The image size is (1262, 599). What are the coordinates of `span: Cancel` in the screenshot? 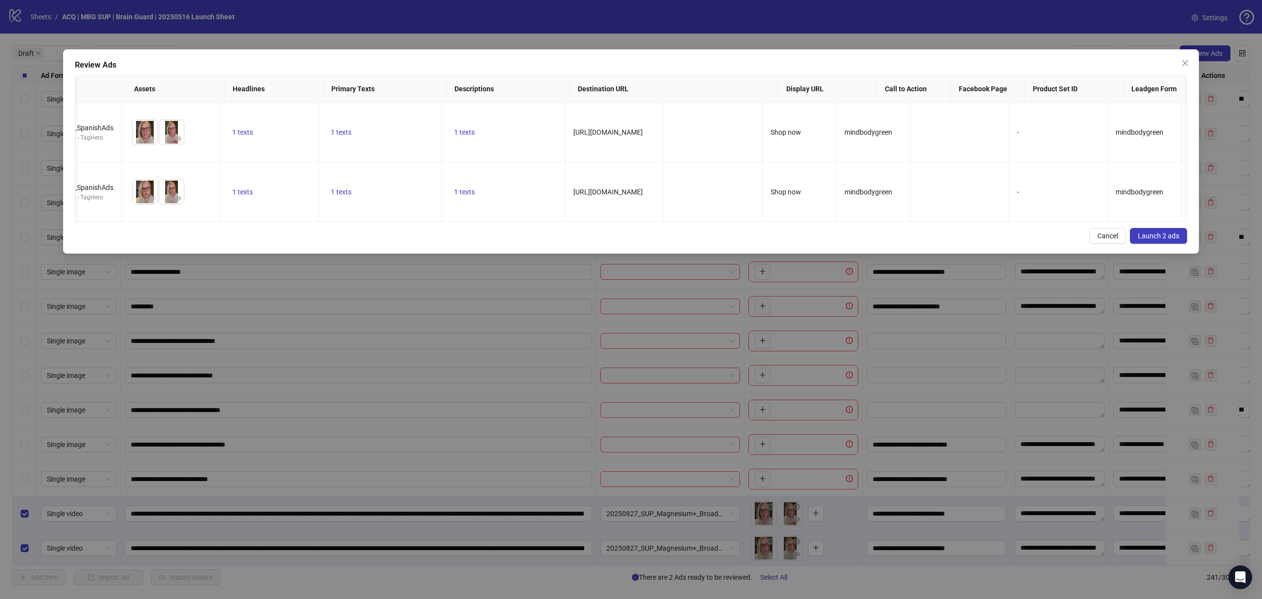 It's located at (1108, 236).